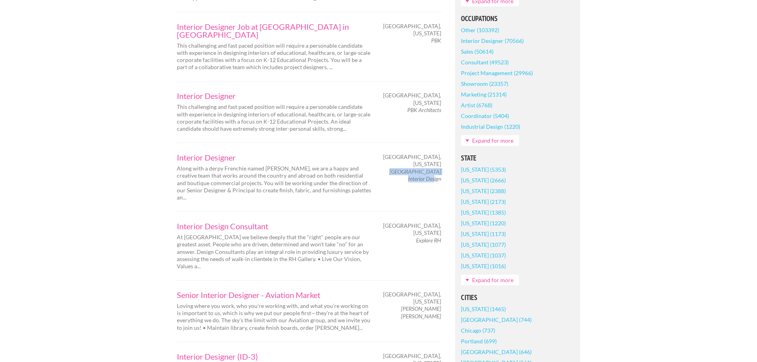  What do you see at coordinates (485, 116) in the screenshot?
I see `a: Coordinator (5404)` at bounding box center [485, 116].